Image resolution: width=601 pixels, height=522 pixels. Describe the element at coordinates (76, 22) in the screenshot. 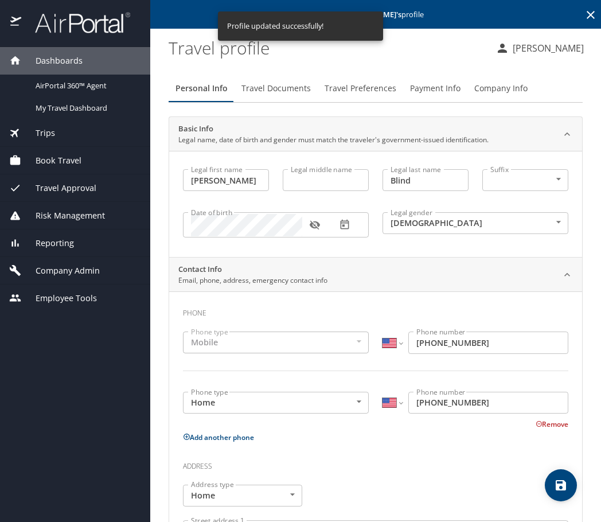

I see `img: airportal-logo.png` at that location.